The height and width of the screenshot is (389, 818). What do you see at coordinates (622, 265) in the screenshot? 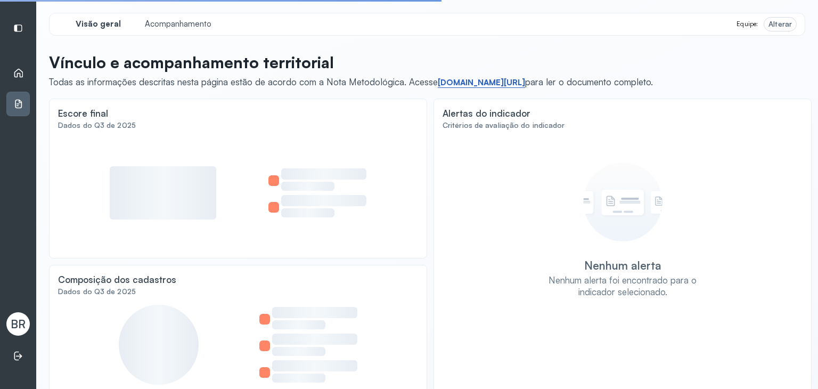
I see `div: Nenhum alerta` at bounding box center [622, 265].